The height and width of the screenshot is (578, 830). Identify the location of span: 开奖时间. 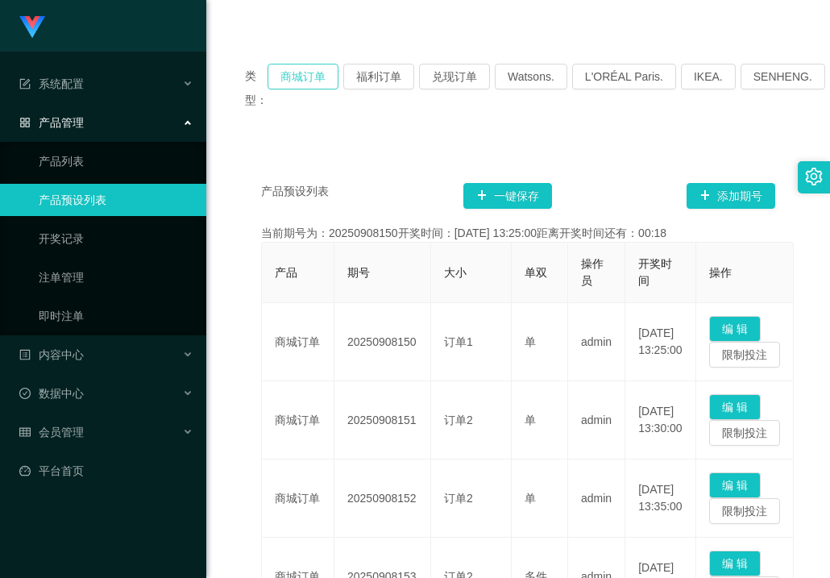
(655, 272).